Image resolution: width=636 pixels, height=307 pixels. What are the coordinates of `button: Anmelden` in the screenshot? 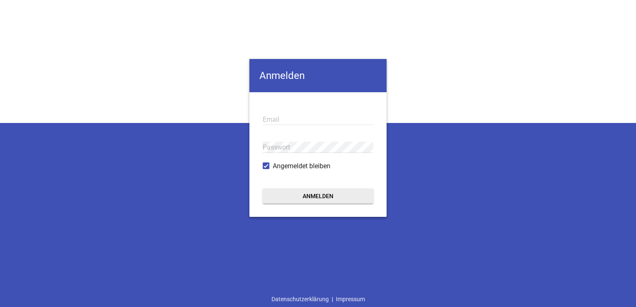 It's located at (318, 196).